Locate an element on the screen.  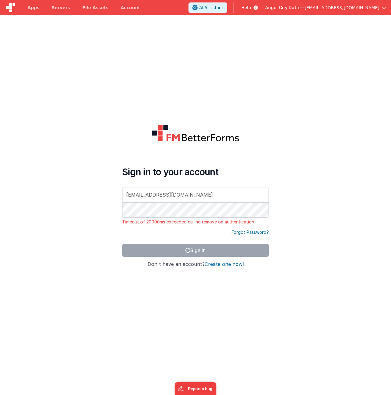
span: AI Assistant is located at coordinates (211, 8).